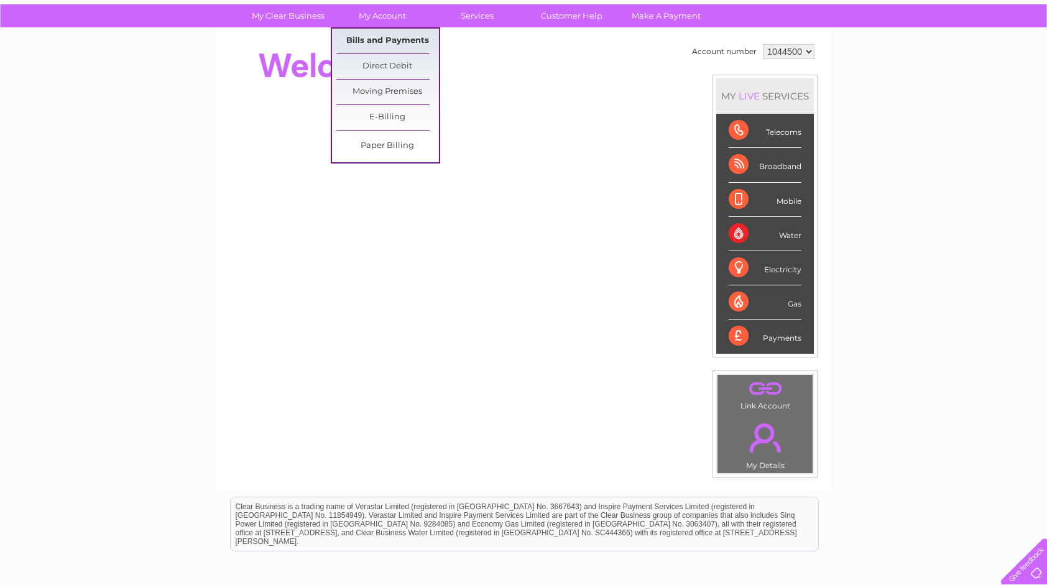 The height and width of the screenshot is (585, 1047). I want to click on td: My Details, so click(765, 443).